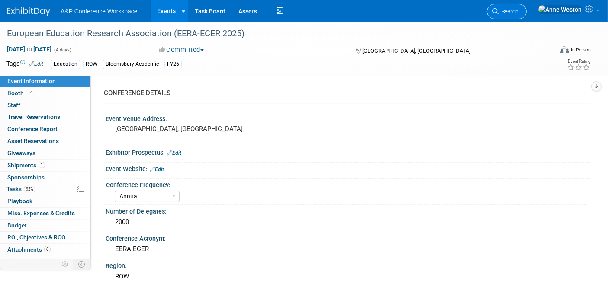  Describe the element at coordinates (32, 81) in the screenshot. I see `span: Event Information` at that location.